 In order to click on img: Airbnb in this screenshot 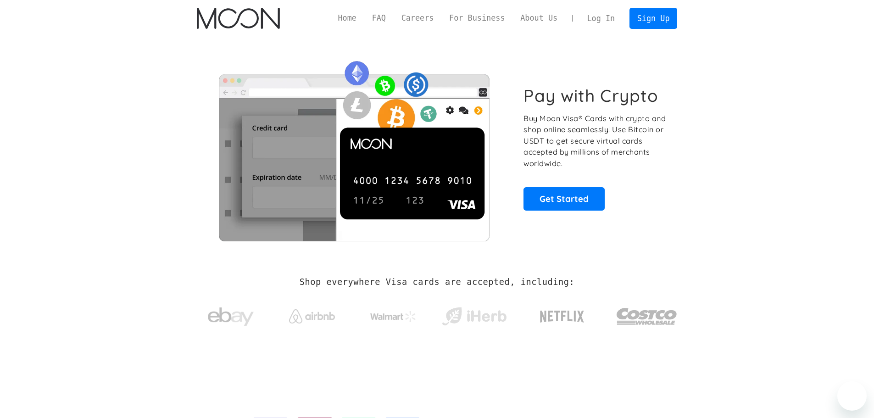, I will do `click(312, 316)`.